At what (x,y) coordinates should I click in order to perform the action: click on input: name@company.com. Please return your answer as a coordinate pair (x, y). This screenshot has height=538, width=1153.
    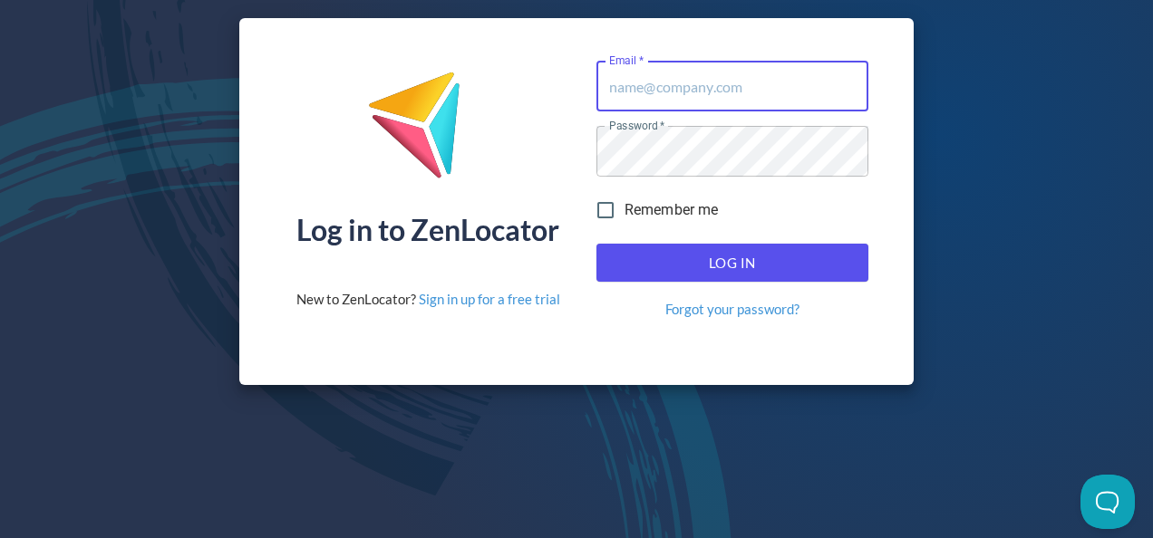
    Looking at the image, I should click on (732, 86).